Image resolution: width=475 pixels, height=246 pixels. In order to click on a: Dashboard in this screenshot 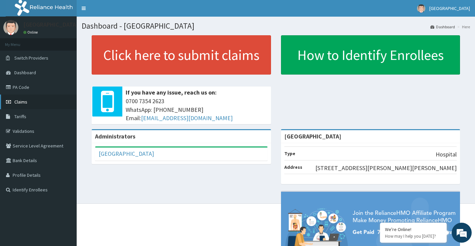, I will do `click(442, 27)`.